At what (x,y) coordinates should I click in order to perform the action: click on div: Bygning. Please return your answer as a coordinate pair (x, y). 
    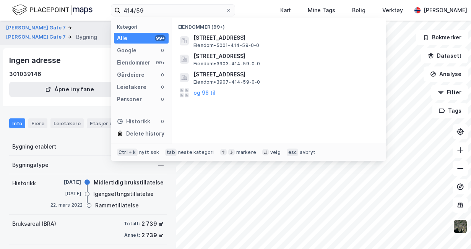
    Looking at the image, I should click on (86, 37).